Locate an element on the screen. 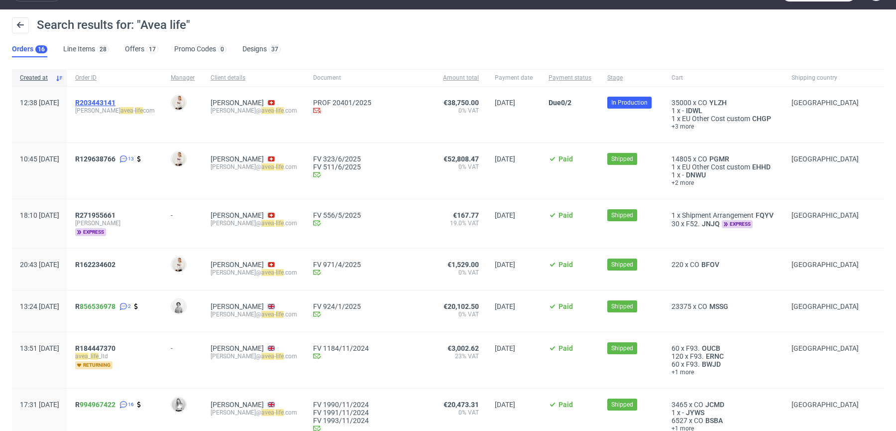  a: 16 is located at coordinates (125, 404).